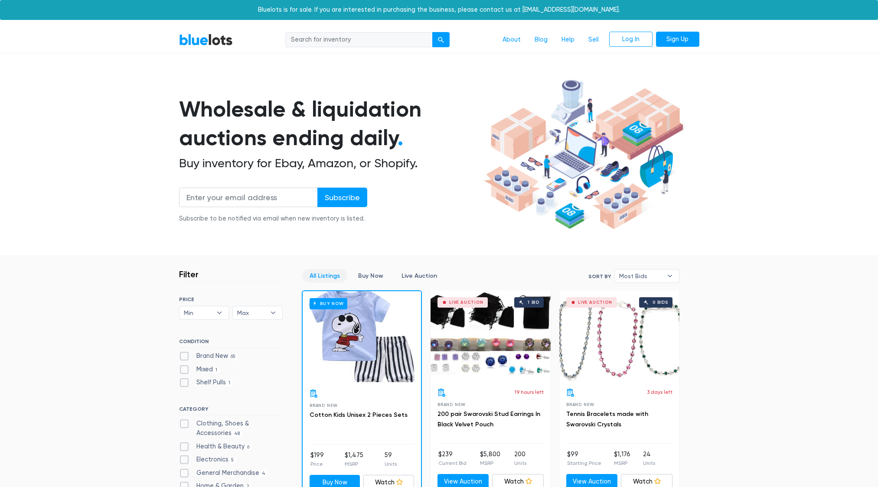  What do you see at coordinates (541, 40) in the screenshot?
I see `a: Blog` at bounding box center [541, 40].